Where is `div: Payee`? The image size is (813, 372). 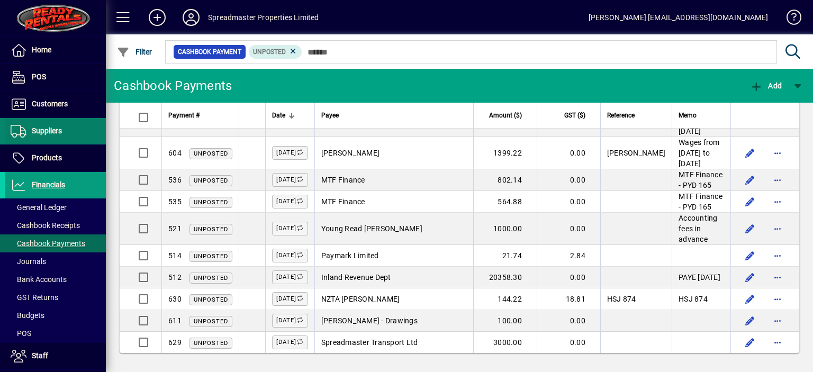 div: Payee is located at coordinates (394, 115).